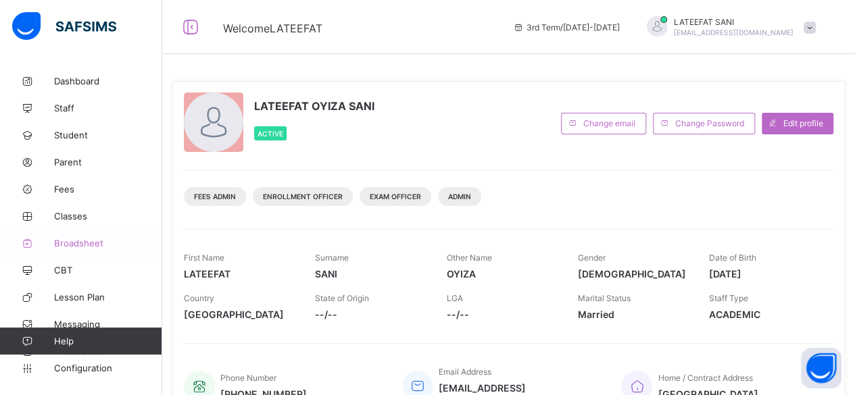 This screenshot has width=855, height=395. What do you see at coordinates (199, 298) in the screenshot?
I see `span: Country` at bounding box center [199, 298].